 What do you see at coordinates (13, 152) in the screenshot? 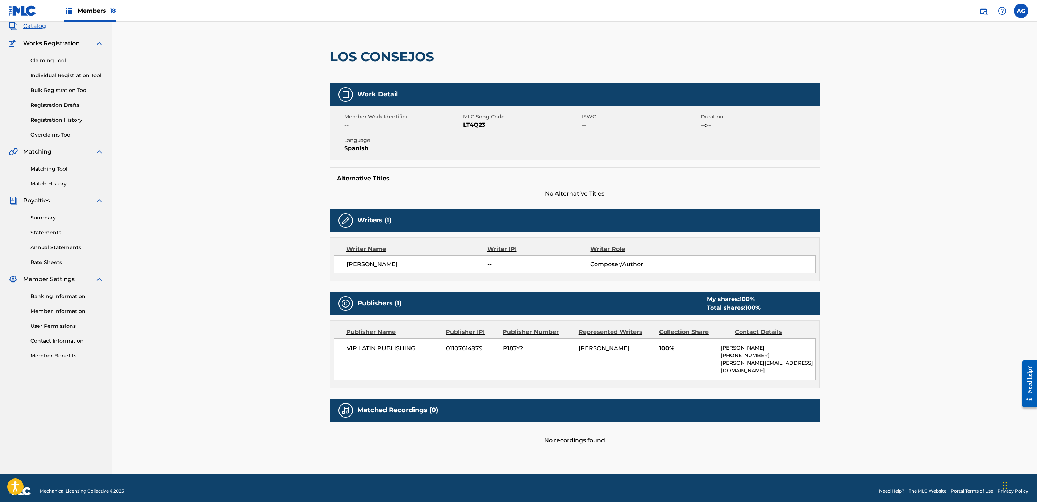
I see `img: Matching` at bounding box center [13, 152].